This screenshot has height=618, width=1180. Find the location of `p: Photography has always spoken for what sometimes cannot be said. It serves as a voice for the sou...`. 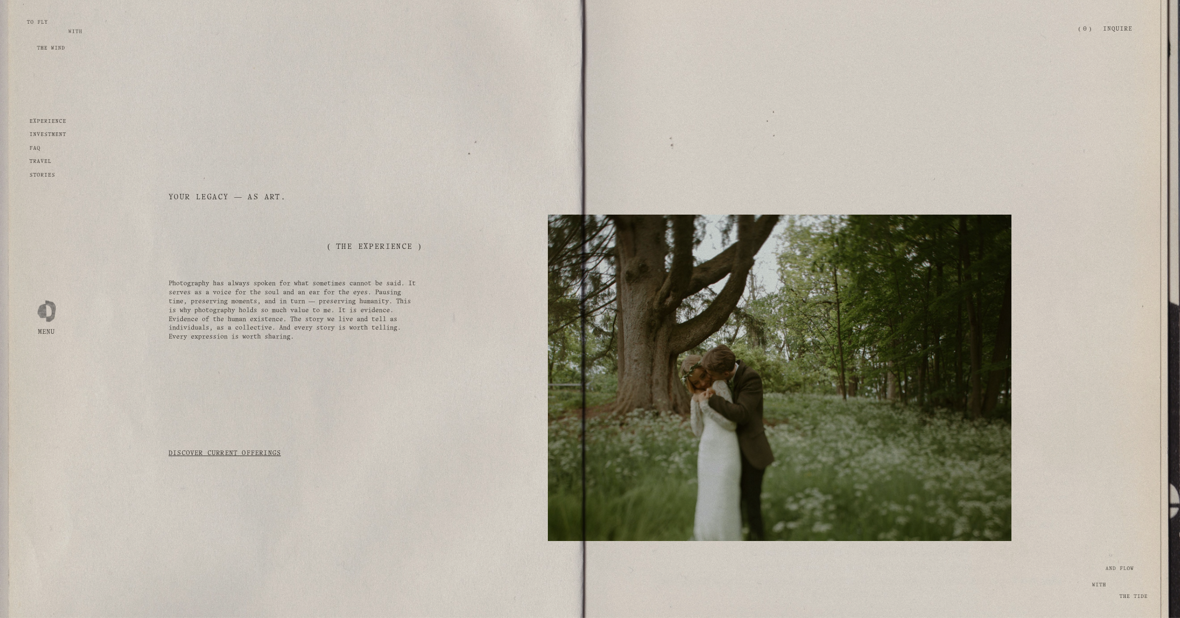

p: Photography has always spoken for what sometimes cannot be said. It serves as a voice for the sou... is located at coordinates (295, 310).